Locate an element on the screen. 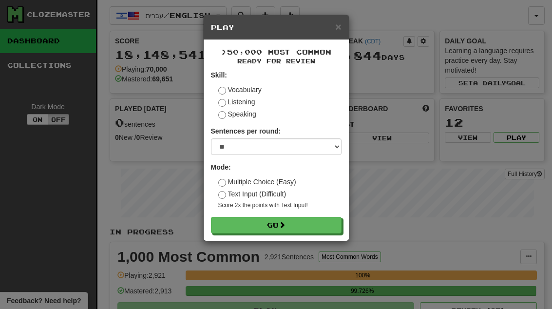  label: Speaking is located at coordinates (237, 114).